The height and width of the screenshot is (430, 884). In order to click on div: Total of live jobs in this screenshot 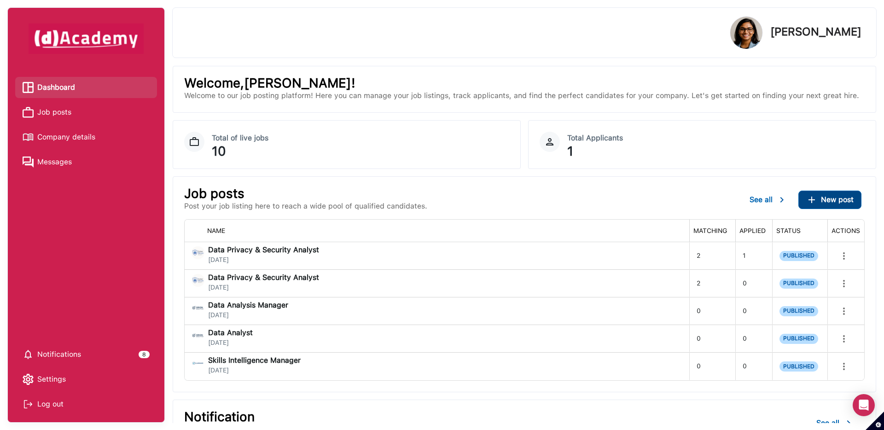, I will do `click(361, 138)`.